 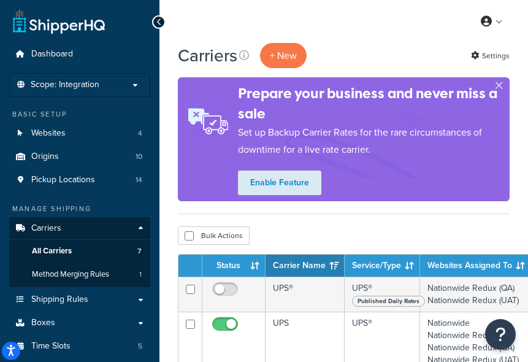 What do you see at coordinates (140, 346) in the screenshot?
I see `span: 5` at bounding box center [140, 346].